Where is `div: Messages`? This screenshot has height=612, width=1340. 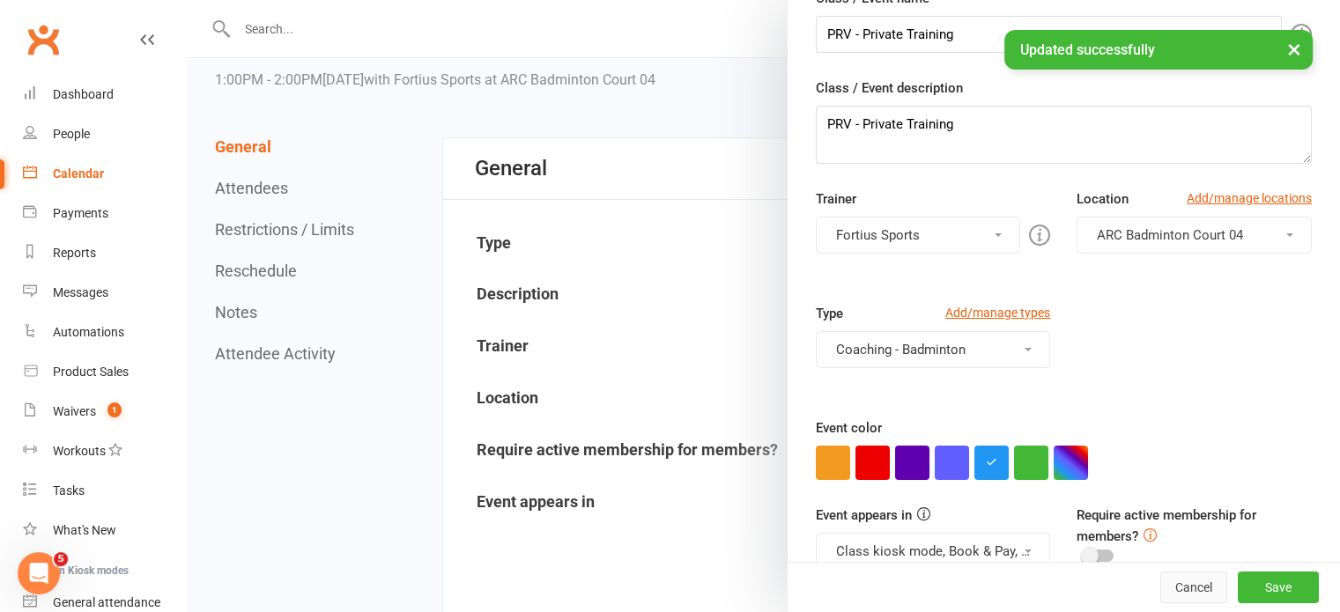
div: Messages is located at coordinates (80, 292).